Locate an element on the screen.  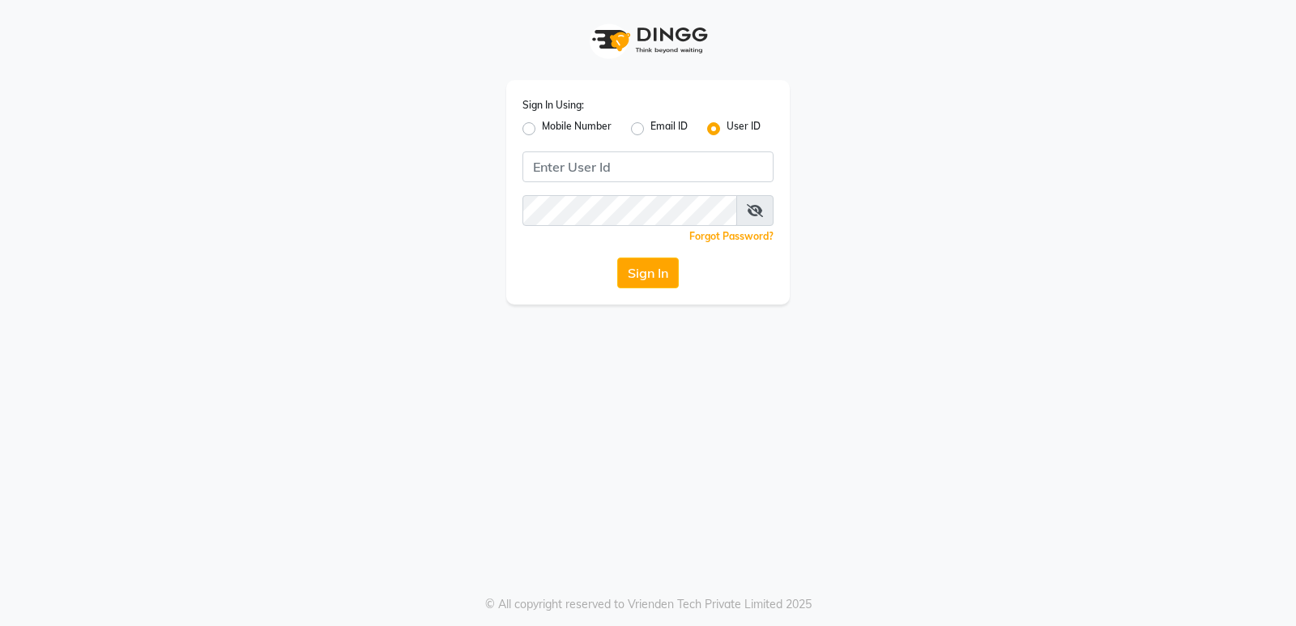
label: Mobile Number is located at coordinates (577, 129).